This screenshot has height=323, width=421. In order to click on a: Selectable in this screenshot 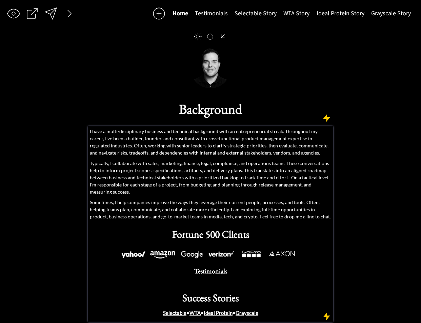, I will do `click(175, 312)`.